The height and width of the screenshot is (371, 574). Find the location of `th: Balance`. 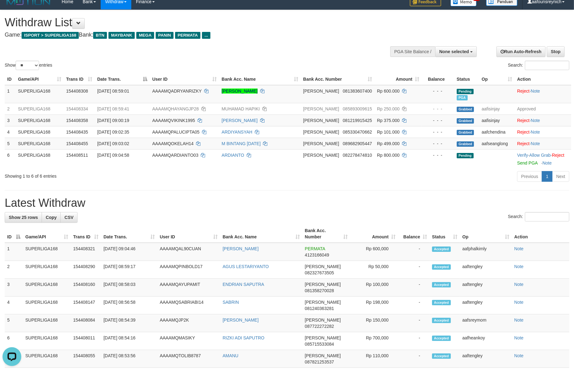

th: Balance is located at coordinates (438, 79).